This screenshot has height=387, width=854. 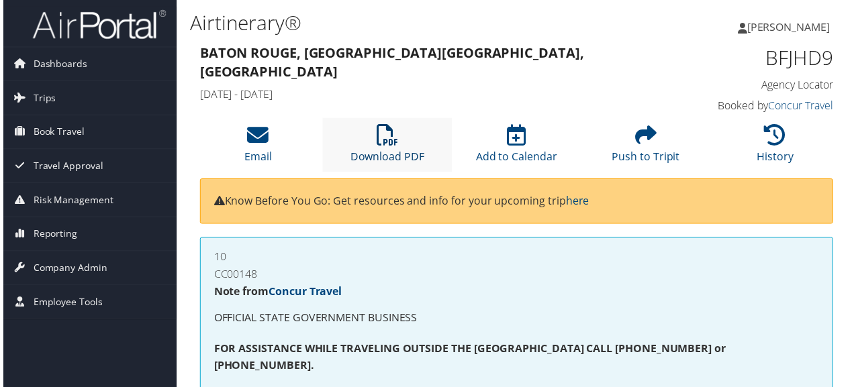 What do you see at coordinates (65, 167) in the screenshot?
I see `span: Travel Approval` at bounding box center [65, 167].